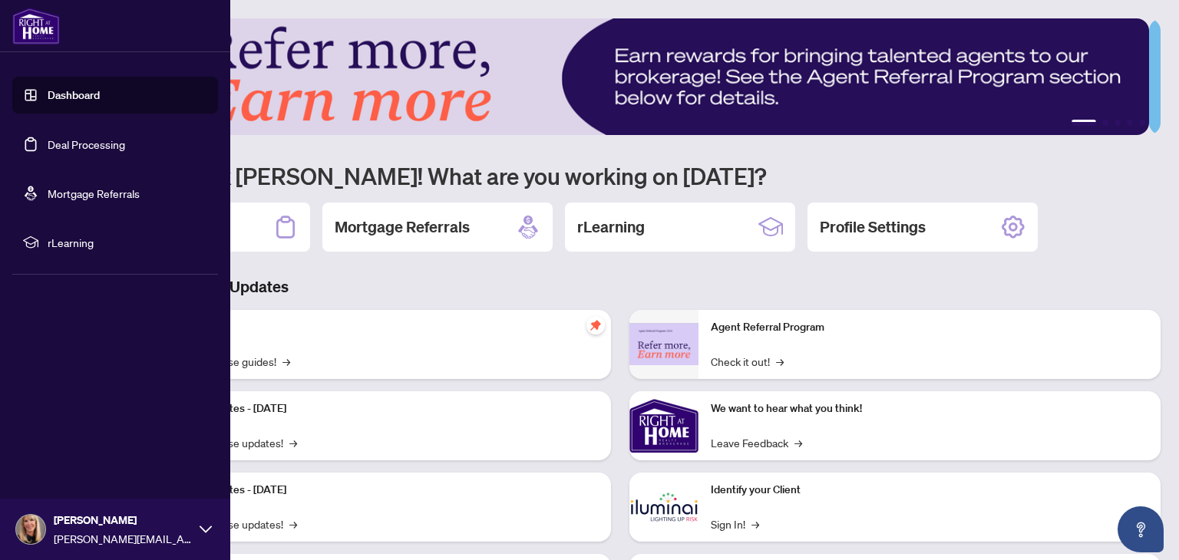 The height and width of the screenshot is (560, 1179). I want to click on p: Identify your Client, so click(929, 490).